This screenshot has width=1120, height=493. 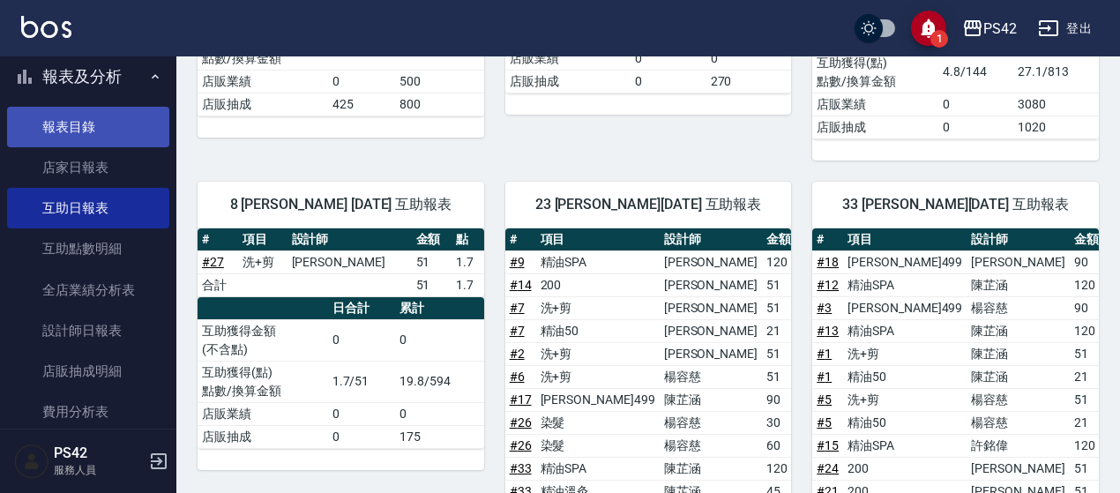 I want to click on td: 互助獲得金額 (不含點), so click(x=263, y=340).